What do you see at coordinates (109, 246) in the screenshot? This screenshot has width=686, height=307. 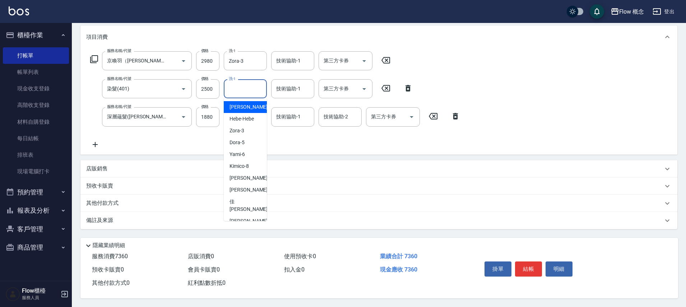 I see `p: 隱藏業績明細` at bounding box center [109, 246].